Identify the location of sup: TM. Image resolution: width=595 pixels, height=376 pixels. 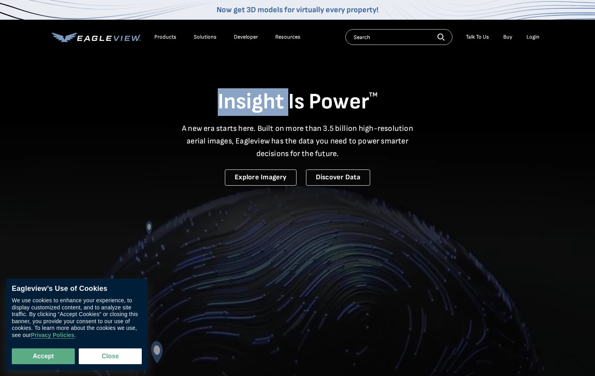
(374, 95).